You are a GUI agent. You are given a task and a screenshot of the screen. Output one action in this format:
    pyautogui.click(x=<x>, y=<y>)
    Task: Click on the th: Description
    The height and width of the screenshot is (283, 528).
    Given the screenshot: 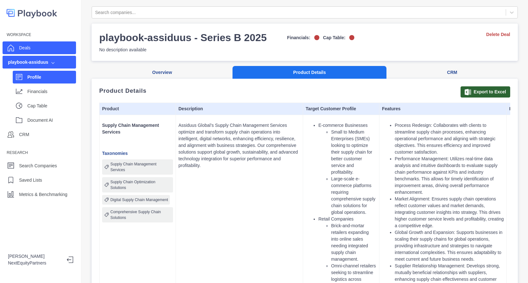 What is the action you would take?
    pyautogui.click(x=240, y=109)
    